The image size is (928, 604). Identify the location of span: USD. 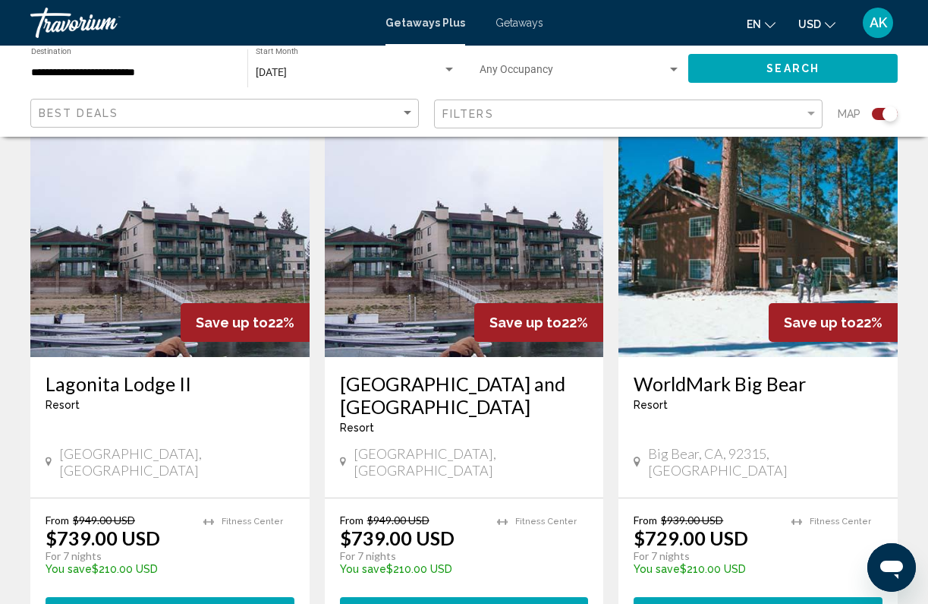
(810, 24).